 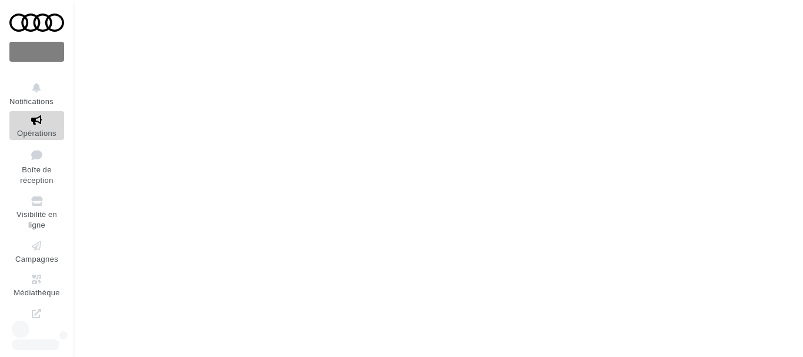 What do you see at coordinates (36, 259) in the screenshot?
I see `span: Campagnes` at bounding box center [36, 259].